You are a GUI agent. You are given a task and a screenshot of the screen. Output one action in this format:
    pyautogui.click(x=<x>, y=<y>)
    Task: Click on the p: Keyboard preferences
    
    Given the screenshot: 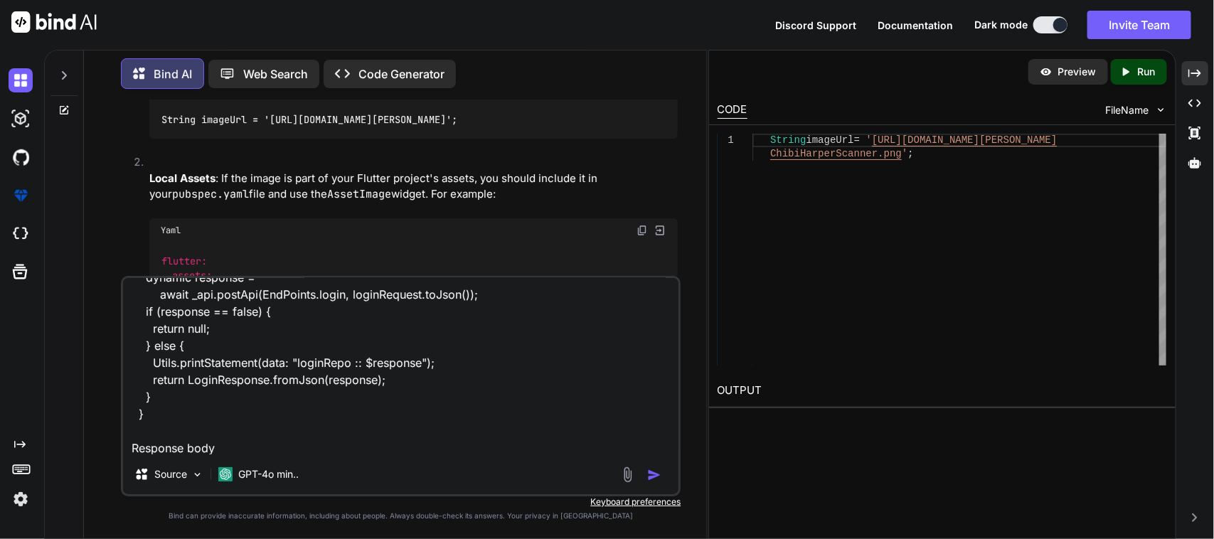 What is the action you would take?
    pyautogui.click(x=401, y=502)
    